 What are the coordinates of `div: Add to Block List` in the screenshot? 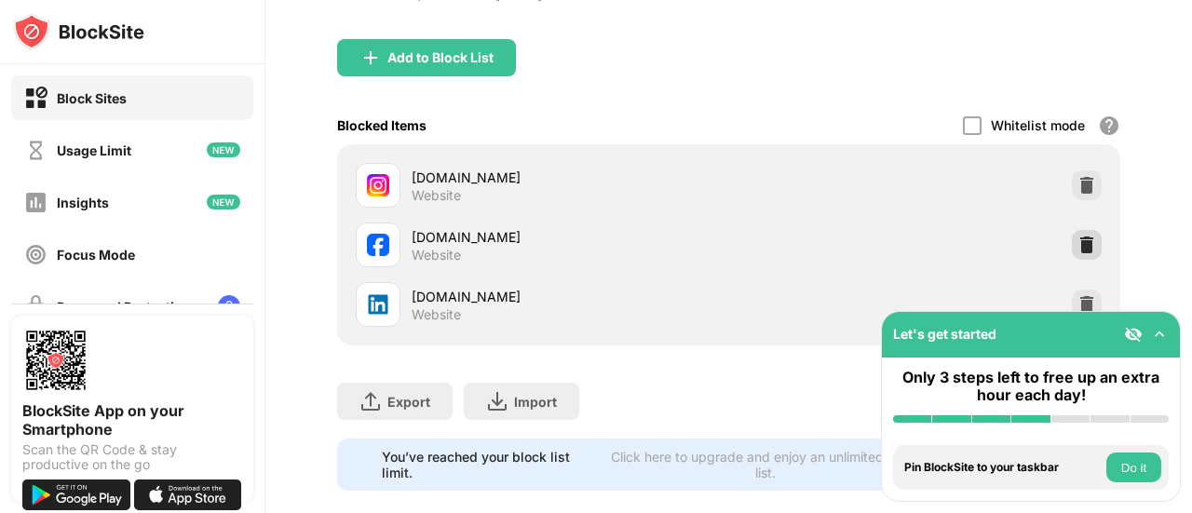 It's located at (440, 58).